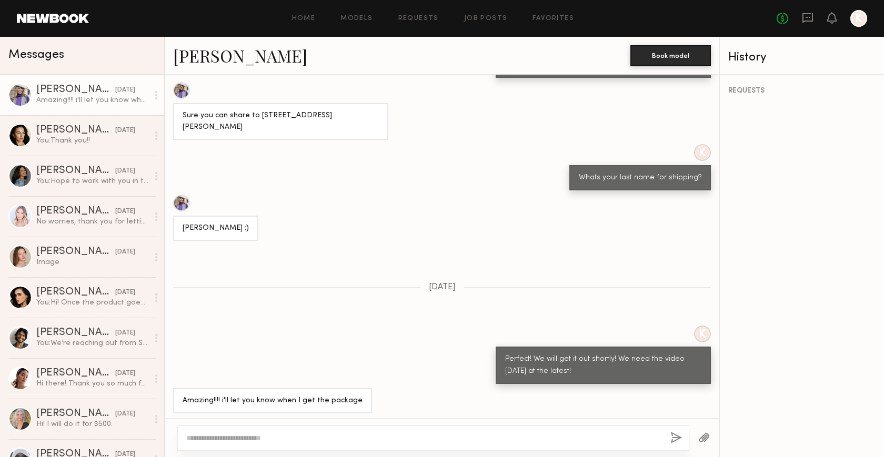 Image resolution: width=884 pixels, height=457 pixels. Describe the element at coordinates (802, 57) in the screenshot. I see `div: History` at that location.